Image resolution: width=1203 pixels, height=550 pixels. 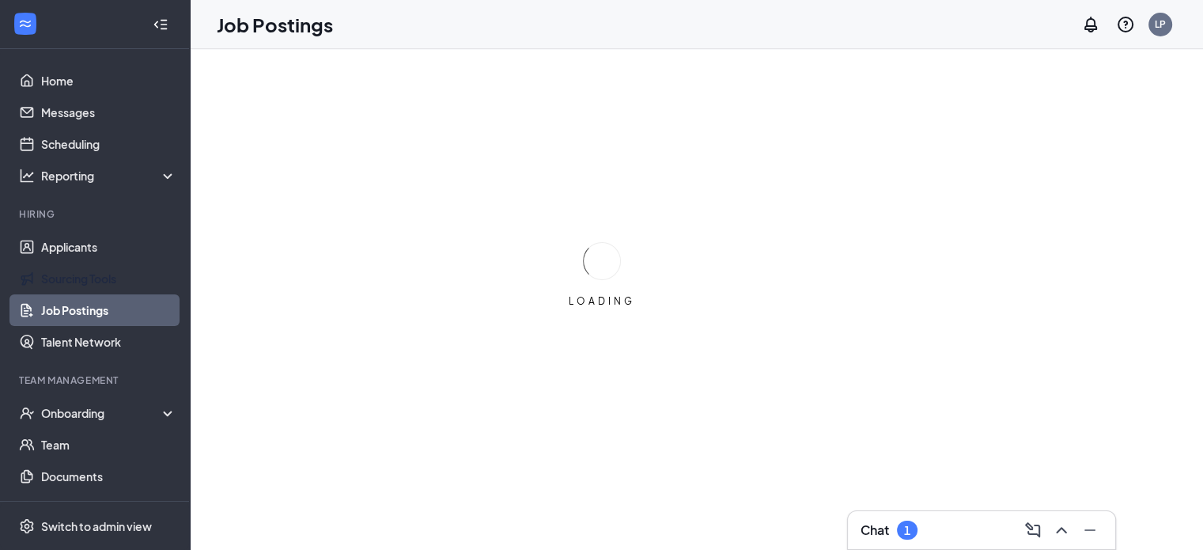 I want to click on div: LOADING, so click(x=602, y=301).